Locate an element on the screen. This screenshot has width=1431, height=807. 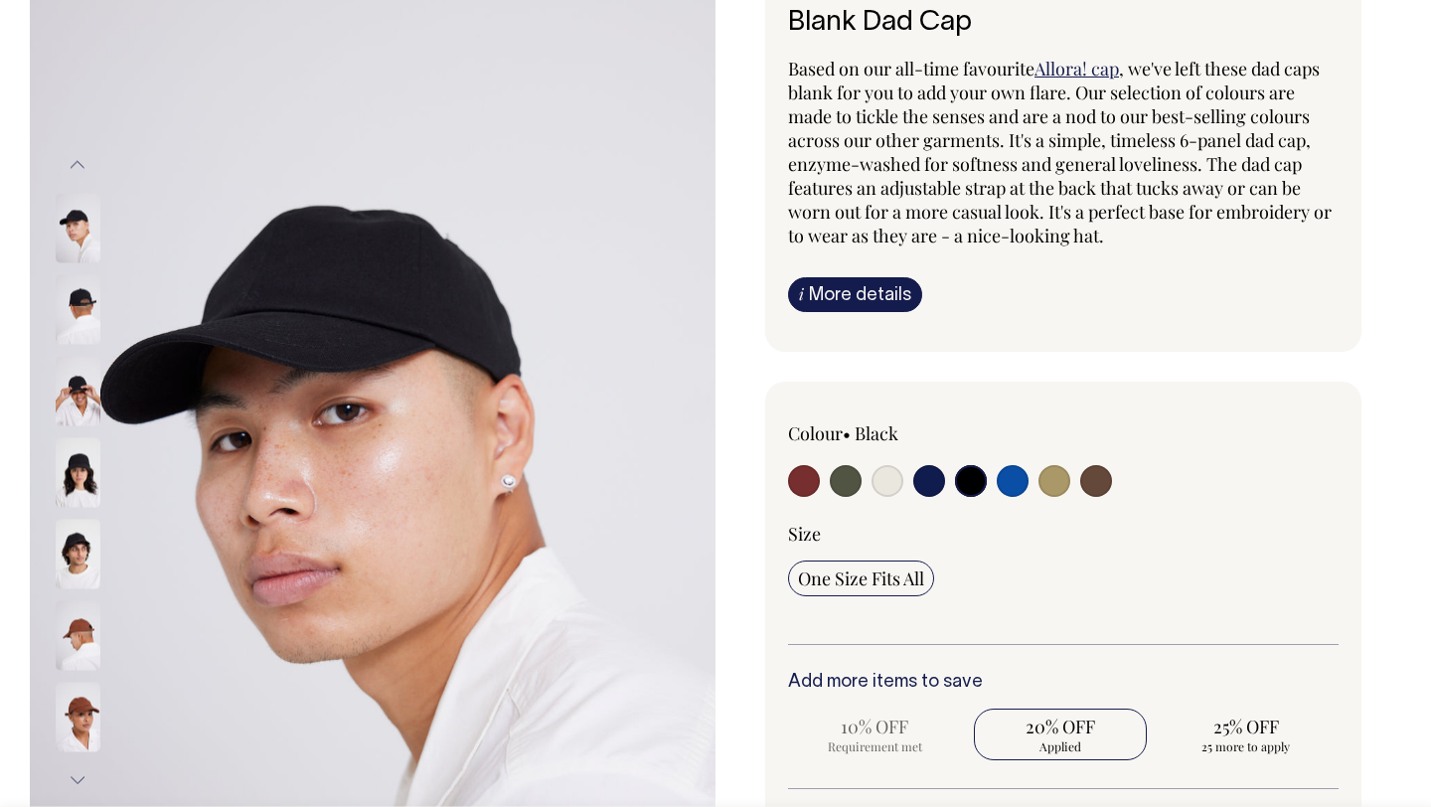
span: One Size Fits All is located at coordinates (861, 578).